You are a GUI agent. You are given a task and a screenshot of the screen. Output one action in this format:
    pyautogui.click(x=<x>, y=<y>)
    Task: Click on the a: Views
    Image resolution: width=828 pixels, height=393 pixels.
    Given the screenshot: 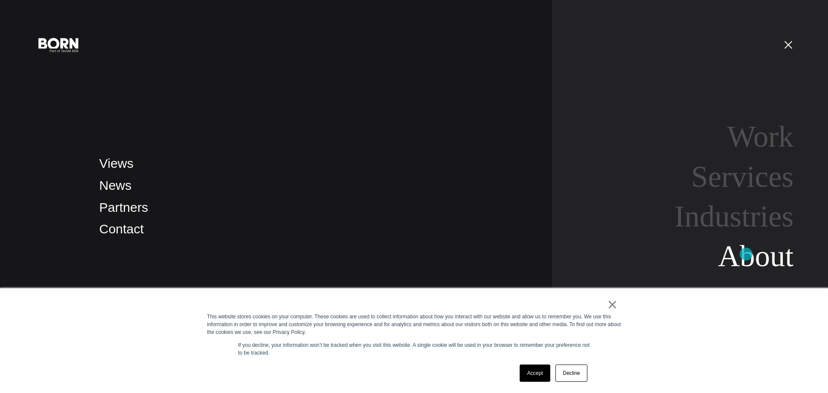 What is the action you would take?
    pyautogui.click(x=116, y=163)
    